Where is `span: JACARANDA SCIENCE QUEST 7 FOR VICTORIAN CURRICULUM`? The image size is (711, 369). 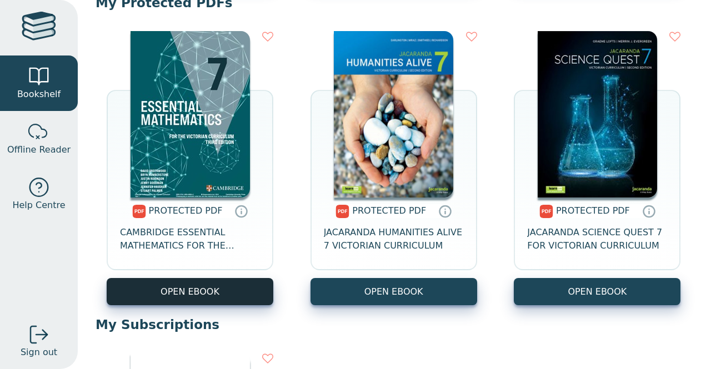 span: JACARANDA SCIENCE QUEST 7 FOR VICTORIAN CURRICULUM is located at coordinates (597, 239).